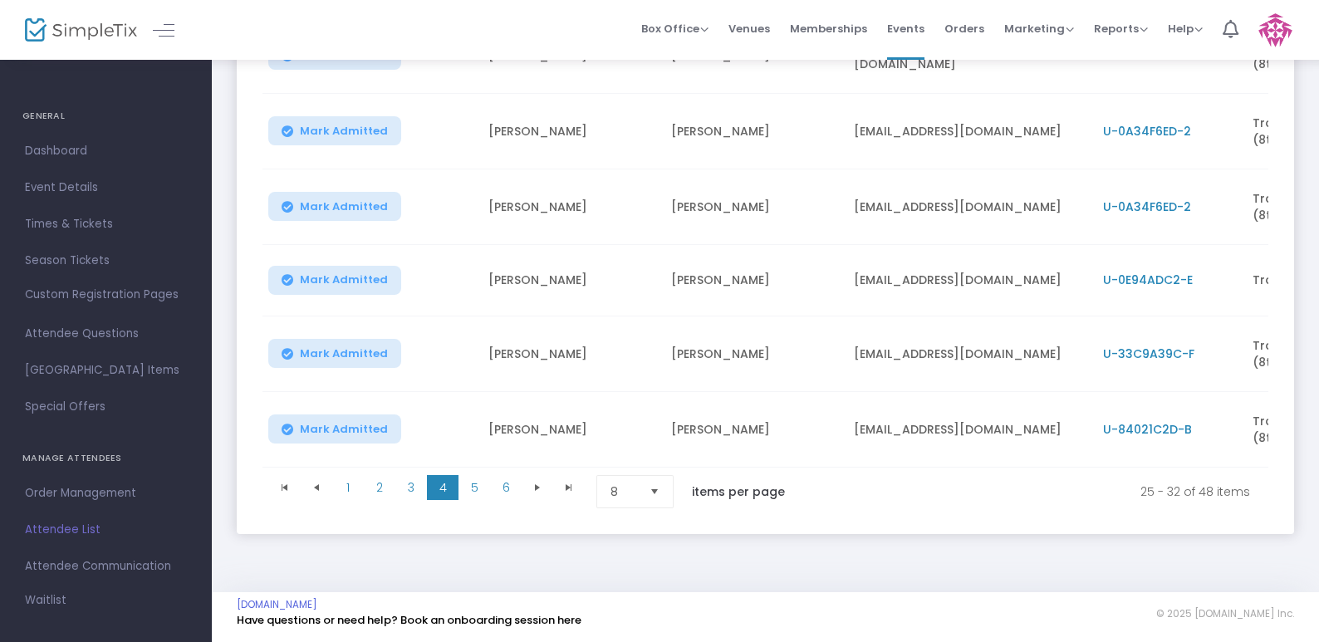  Describe the element at coordinates (409, 620) in the screenshot. I see `a: Have questions or need help? Book an onboarding session here` at that location.